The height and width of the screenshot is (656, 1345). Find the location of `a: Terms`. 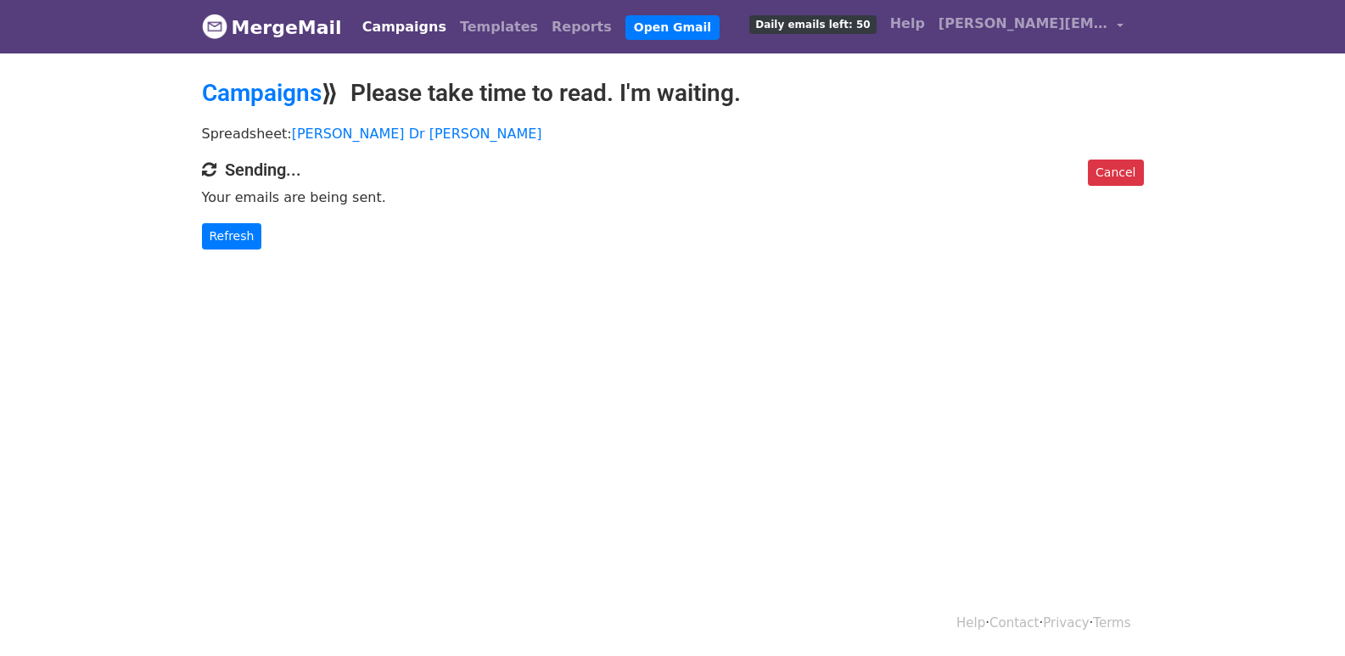

a: Terms is located at coordinates (1112, 623).